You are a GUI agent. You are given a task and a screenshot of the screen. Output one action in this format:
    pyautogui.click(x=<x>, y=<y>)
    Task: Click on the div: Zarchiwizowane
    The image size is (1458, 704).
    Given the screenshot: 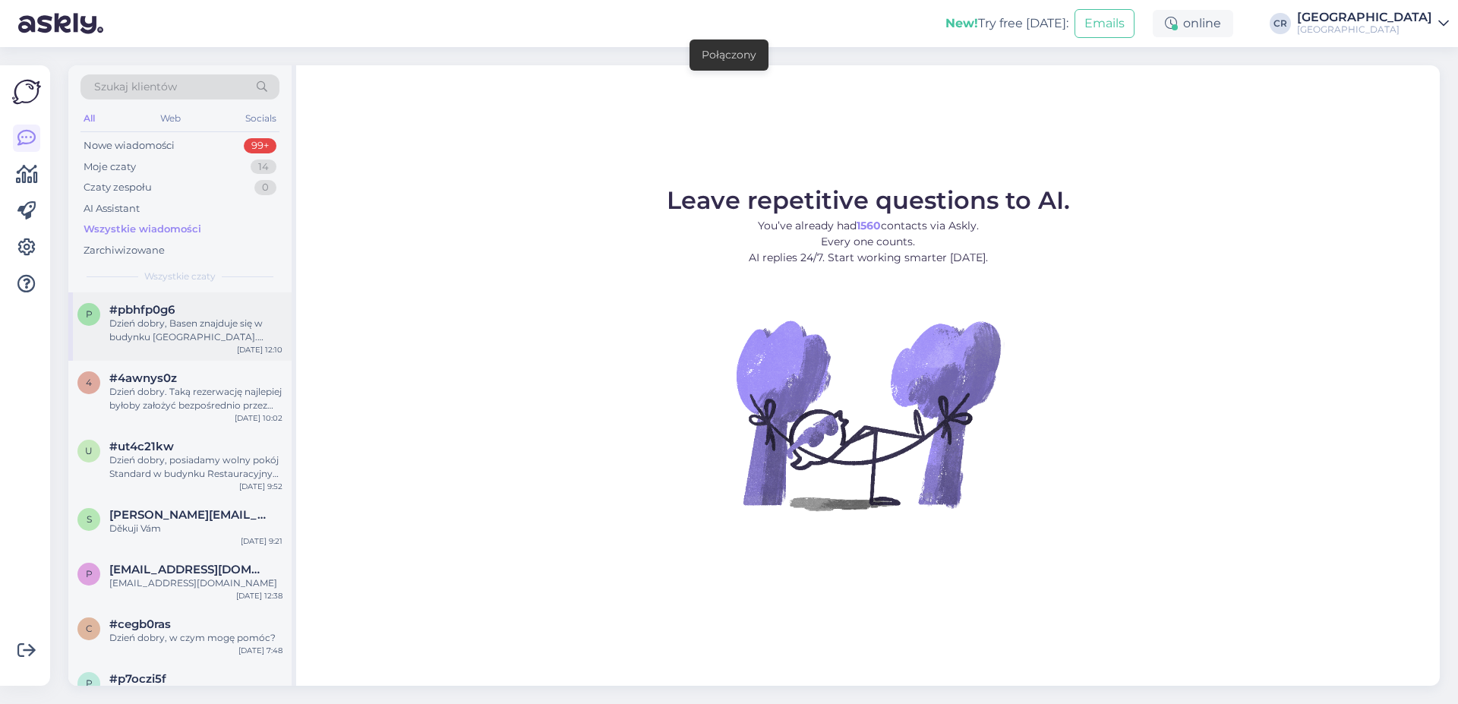 What is the action you would take?
    pyautogui.click(x=124, y=251)
    